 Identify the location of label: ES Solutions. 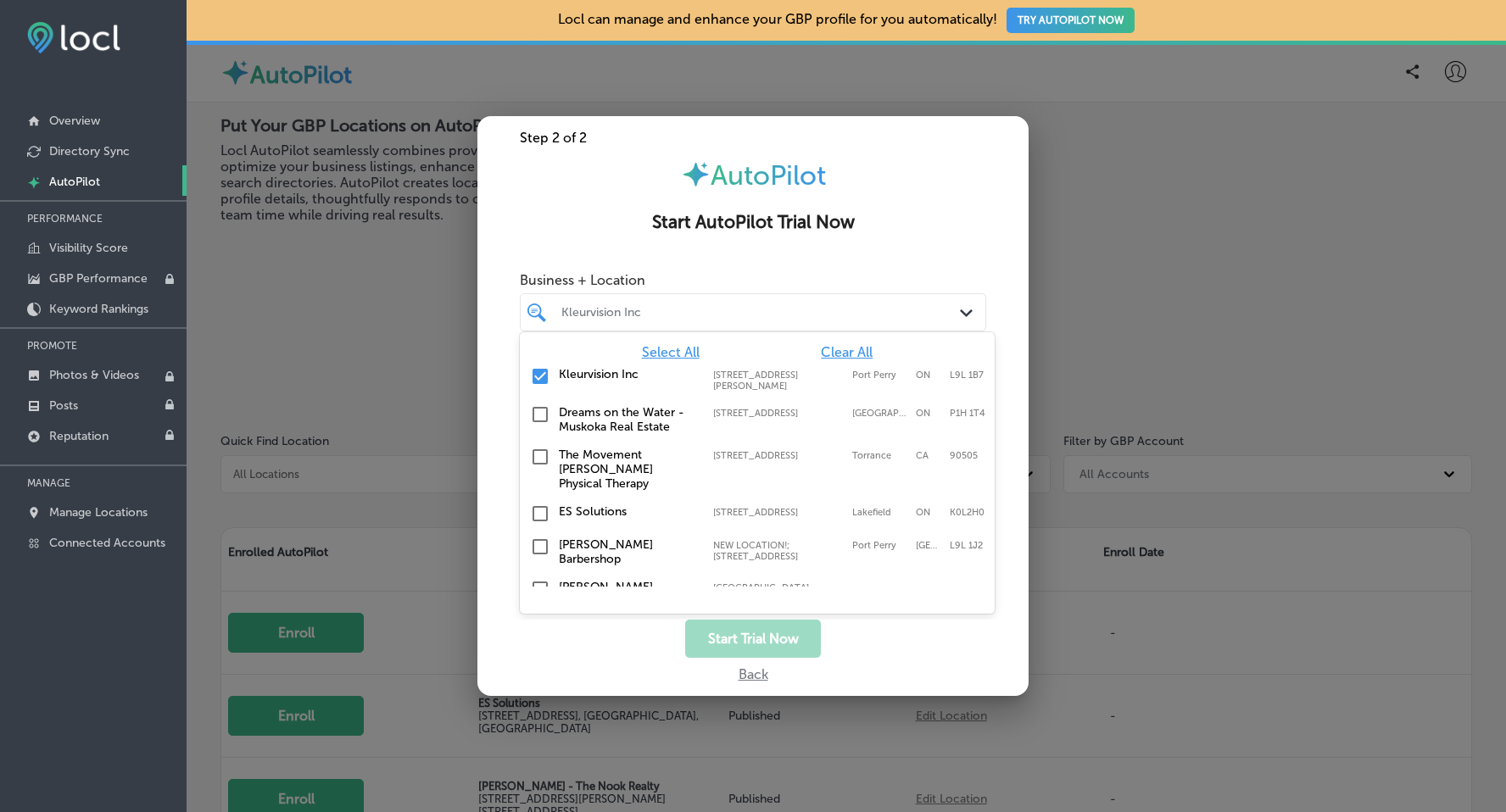
(627, 511).